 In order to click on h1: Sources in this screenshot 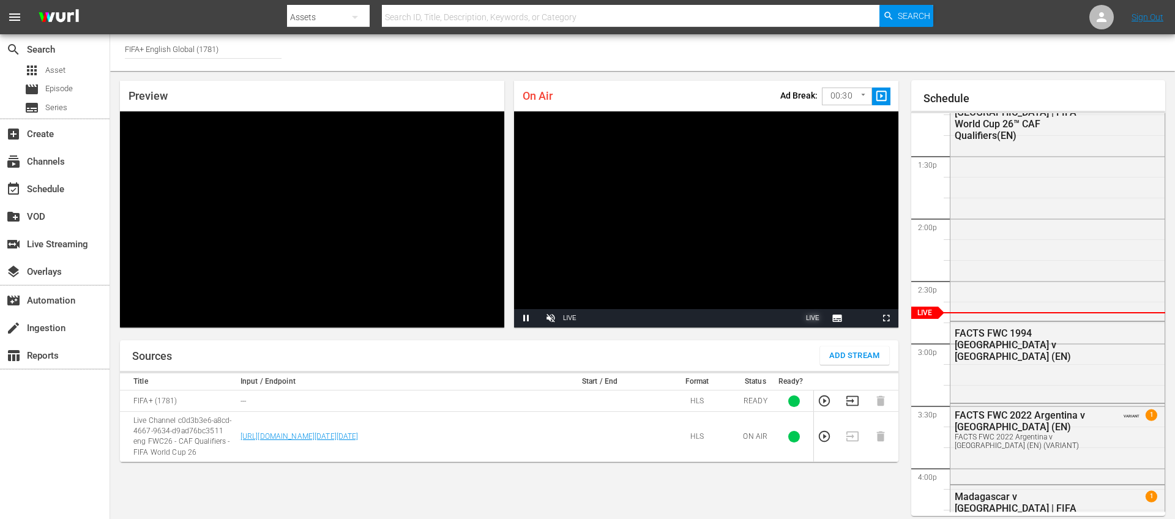, I will do `click(152, 356)`.